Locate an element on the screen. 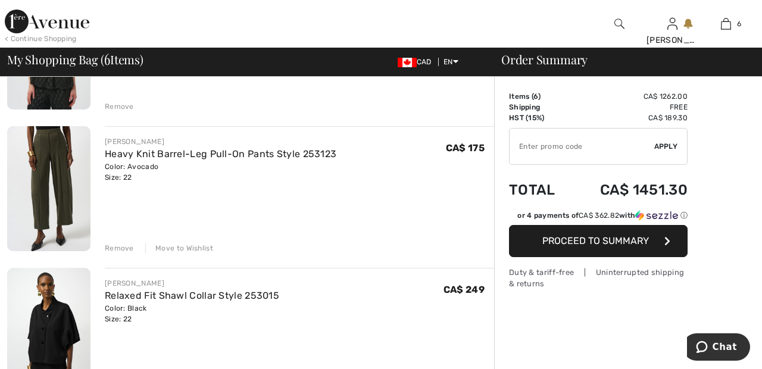  div: Move to Wishlist is located at coordinates (179, 248).